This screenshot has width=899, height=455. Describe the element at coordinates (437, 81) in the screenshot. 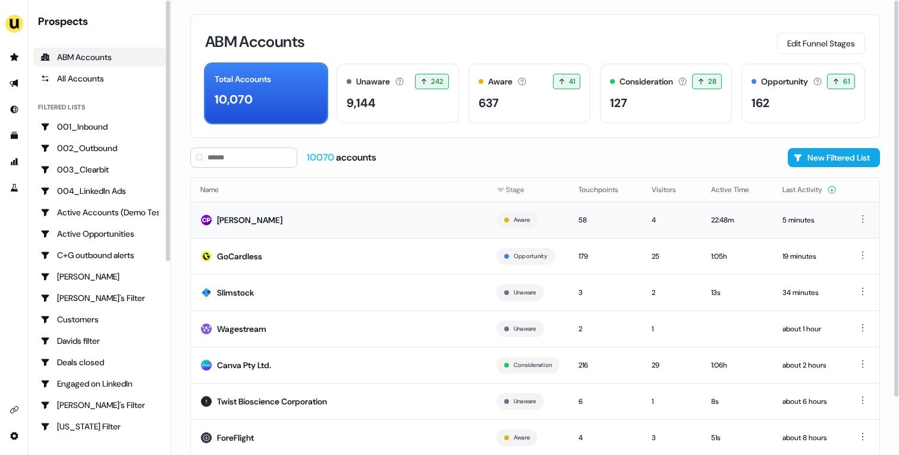

I see `span: 242` at that location.